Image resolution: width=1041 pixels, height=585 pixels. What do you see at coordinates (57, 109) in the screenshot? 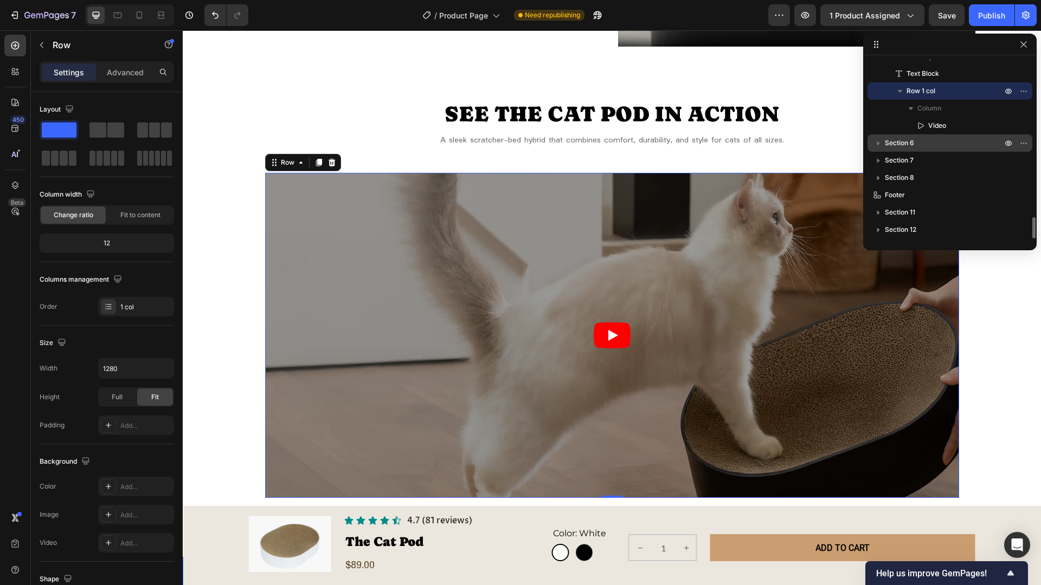
I see `div: Layout` at bounding box center [57, 109].